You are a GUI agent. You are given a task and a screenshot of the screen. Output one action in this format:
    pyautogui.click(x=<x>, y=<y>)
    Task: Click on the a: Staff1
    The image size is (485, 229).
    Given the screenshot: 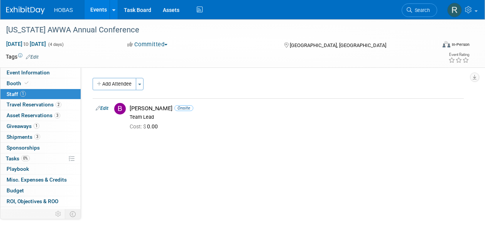 What is the action you would take?
    pyautogui.click(x=41, y=94)
    